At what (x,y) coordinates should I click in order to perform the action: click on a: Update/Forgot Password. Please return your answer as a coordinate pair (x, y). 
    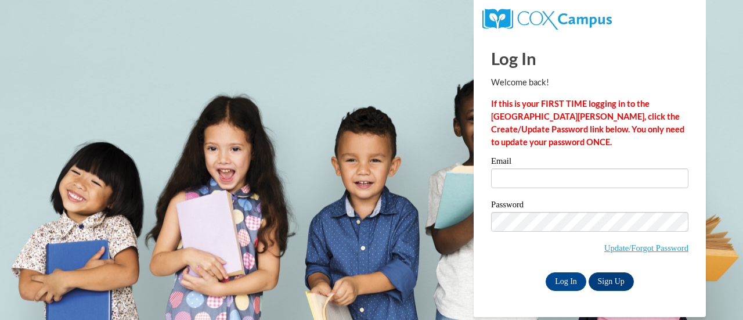
    Looking at the image, I should click on (646, 248).